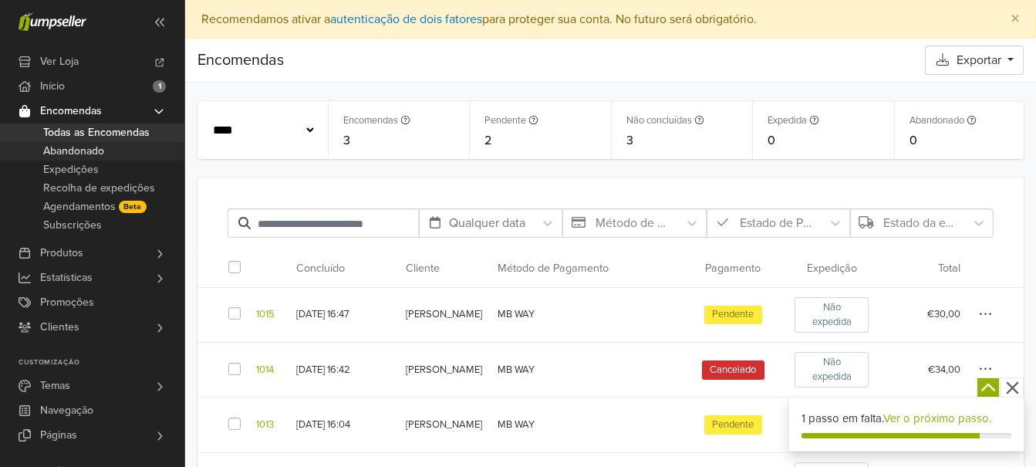 The width and height of the screenshot is (1036, 467). Describe the element at coordinates (370, 120) in the screenshot. I see `small: Encomendas` at that location.